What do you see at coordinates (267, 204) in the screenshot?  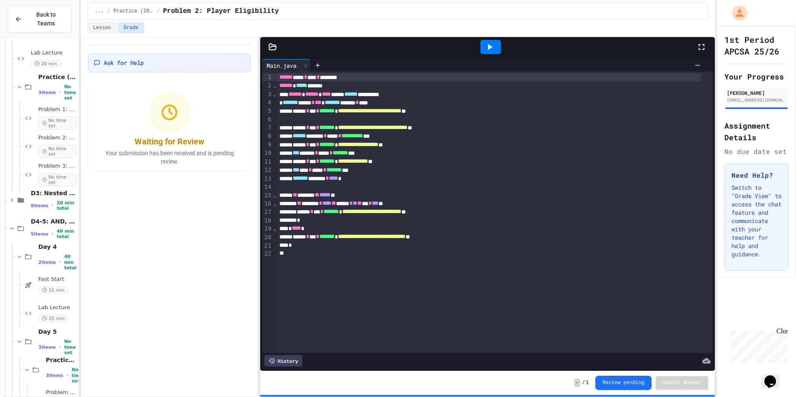 I see `div: 16` at bounding box center [267, 204].